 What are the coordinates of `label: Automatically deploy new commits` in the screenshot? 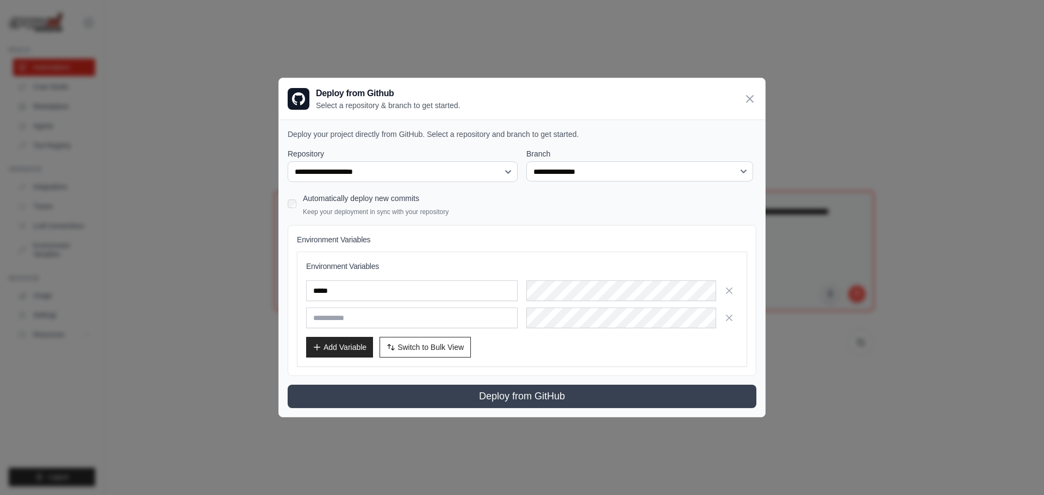 It's located at (361, 199).